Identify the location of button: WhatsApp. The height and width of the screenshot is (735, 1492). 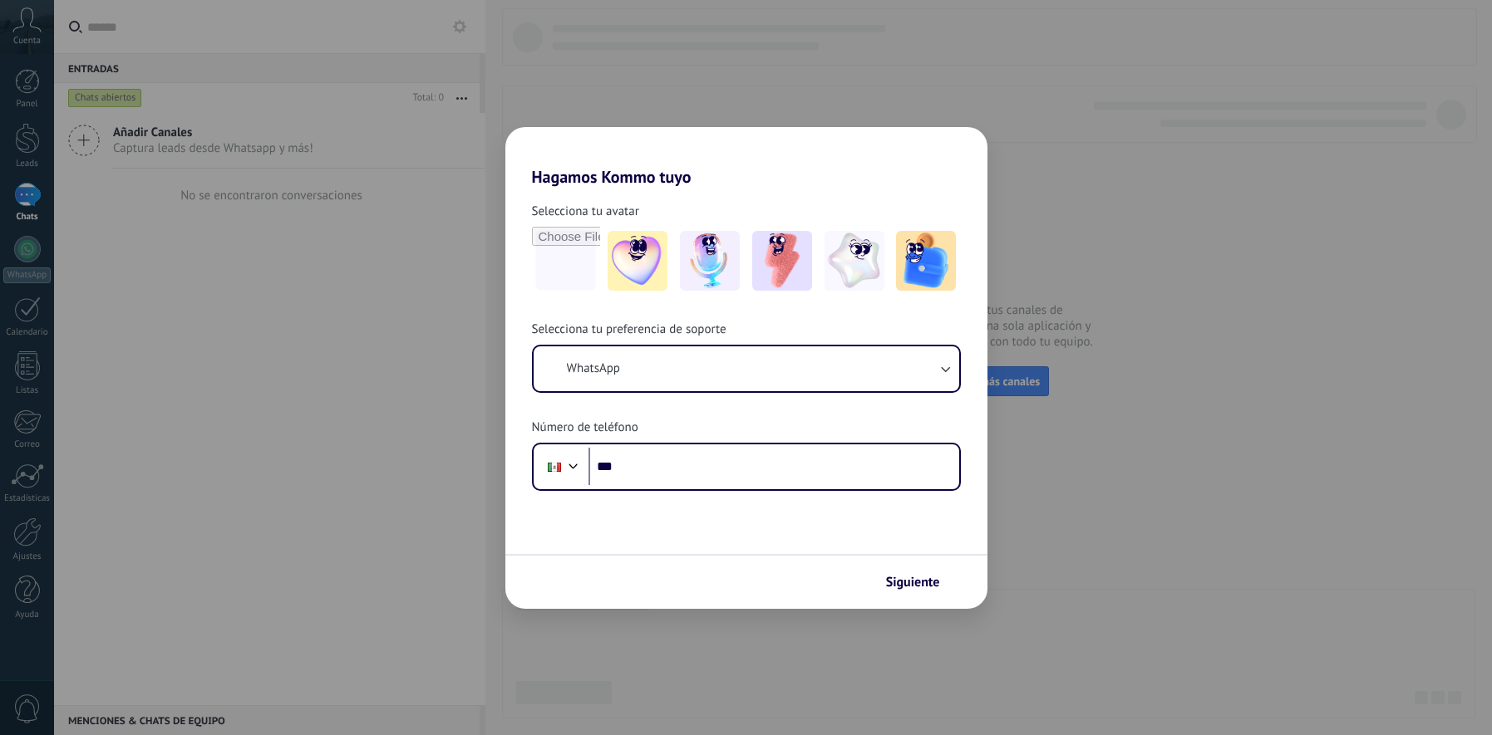
(746, 369).